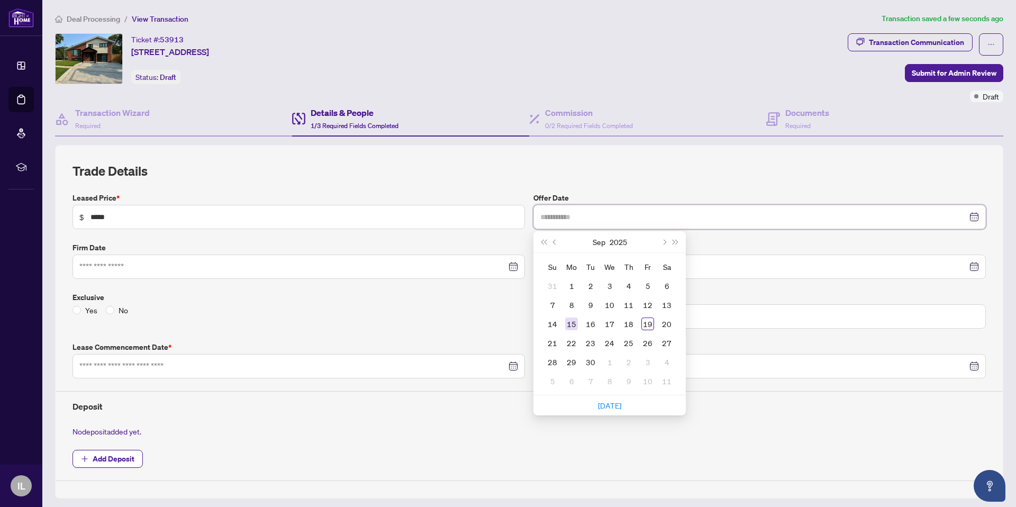  What do you see at coordinates (609, 362) in the screenshot?
I see `td: 2025-10-01` at bounding box center [609, 362].